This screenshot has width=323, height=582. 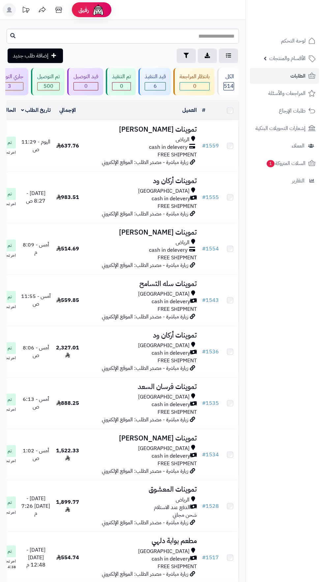 What do you see at coordinates (293, 41) in the screenshot?
I see `span: لوحة التحكم` at bounding box center [293, 41].